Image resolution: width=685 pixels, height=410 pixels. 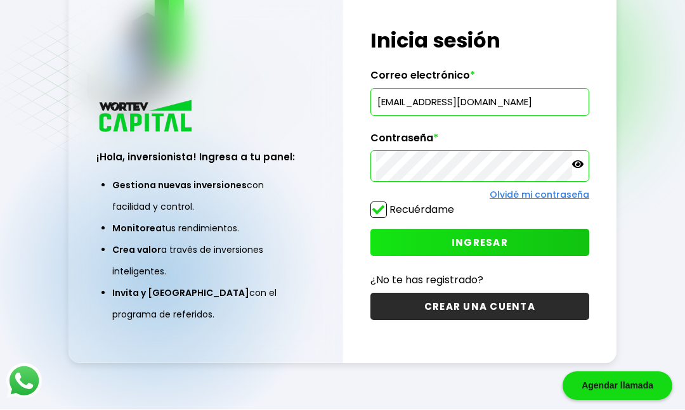 What do you see at coordinates (539, 195) in the screenshot?
I see `a: Olvidé mi contraseña` at bounding box center [539, 195].